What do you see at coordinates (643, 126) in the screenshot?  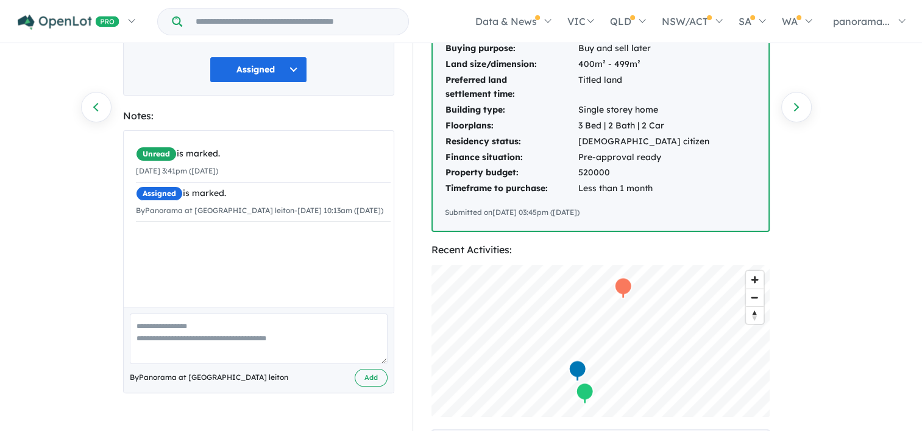 I see `td: 3 Bed | 2 Bath | 2 Car` at bounding box center [643, 126].